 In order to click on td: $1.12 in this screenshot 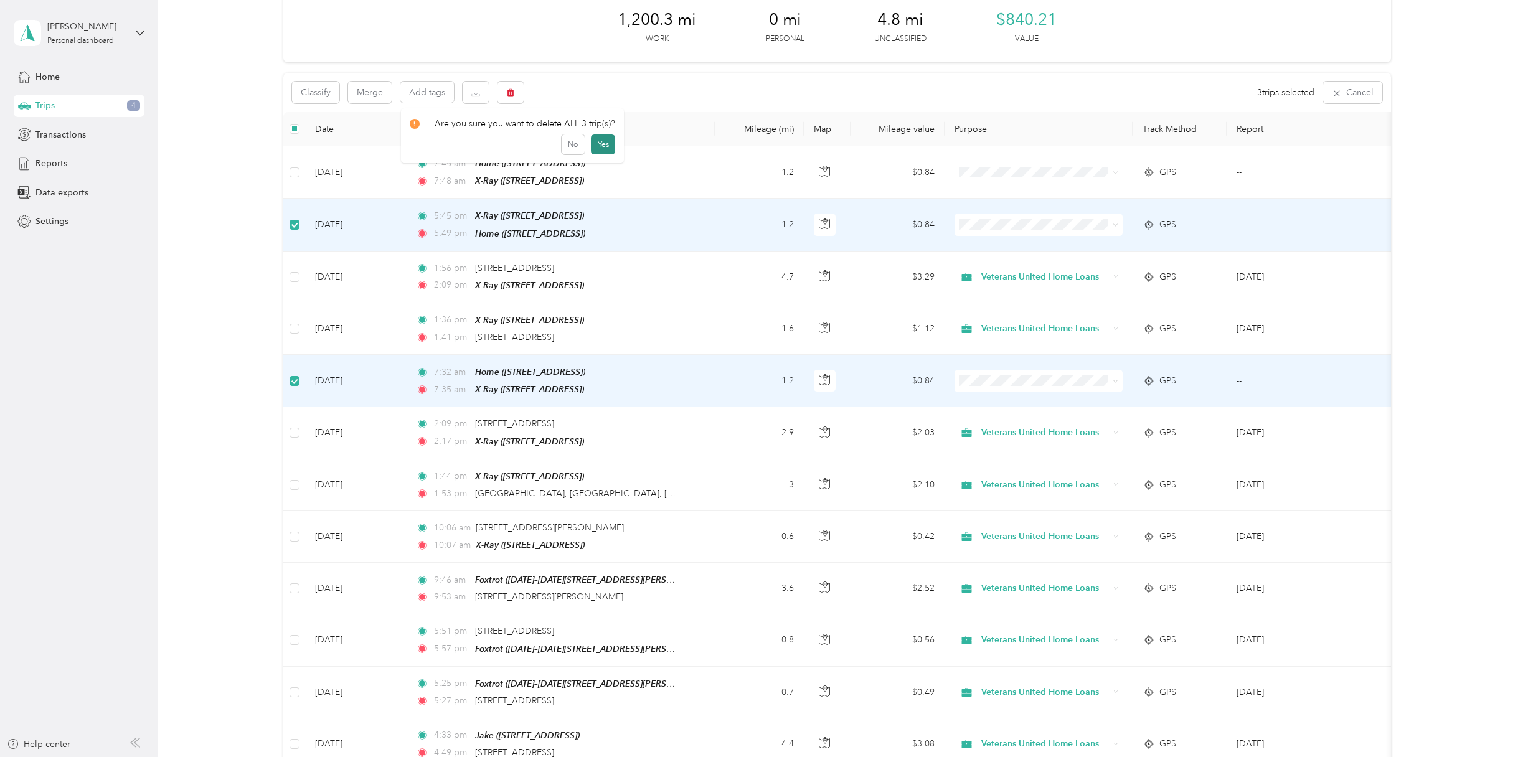, I will do `click(897, 329)`.